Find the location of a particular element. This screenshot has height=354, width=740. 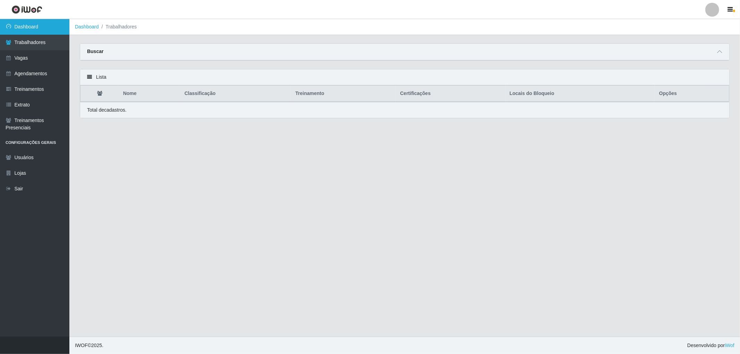

th: Treinamento is located at coordinates (343, 94).